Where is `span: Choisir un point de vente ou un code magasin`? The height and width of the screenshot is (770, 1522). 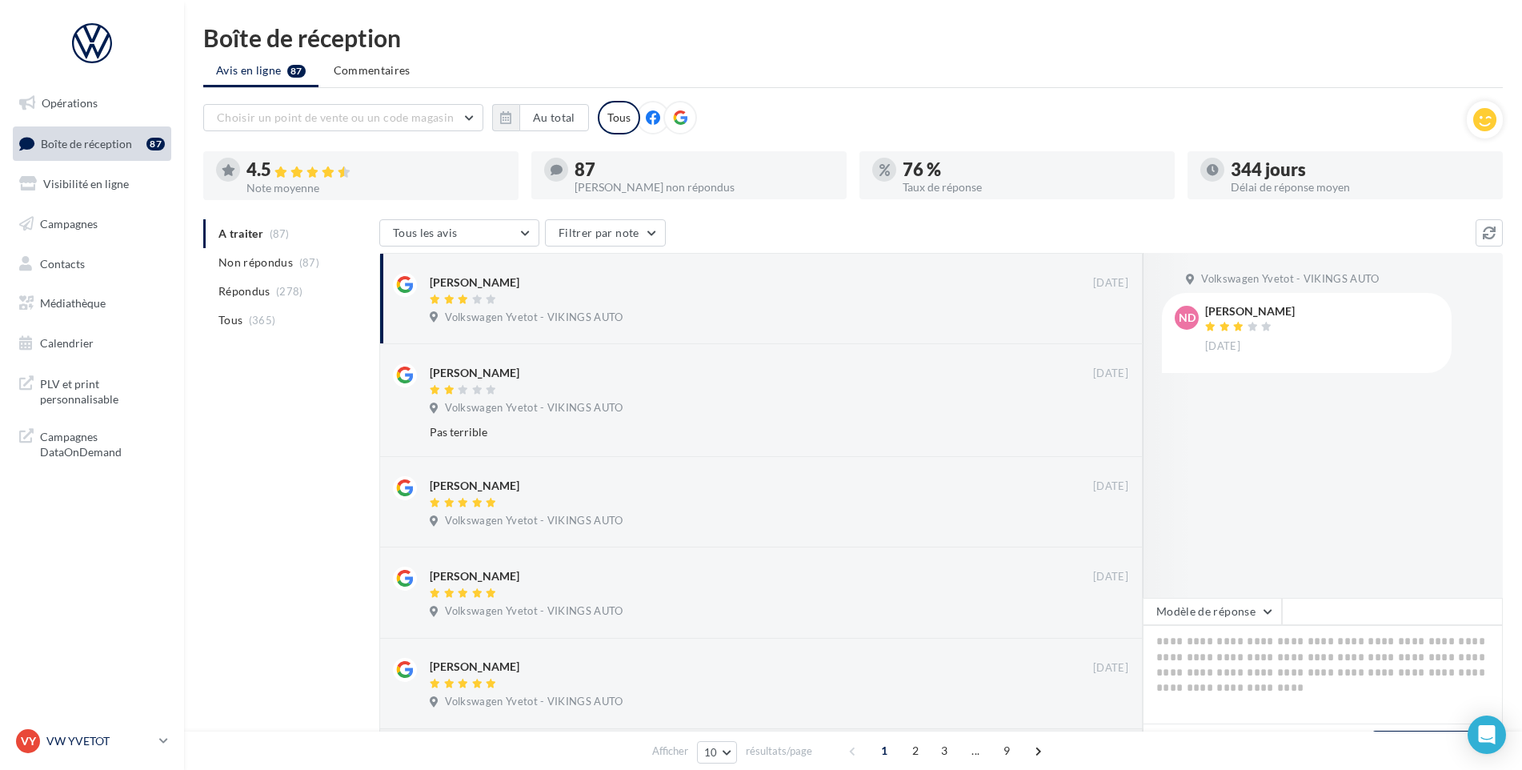
span: Choisir un point de vente ou un code magasin is located at coordinates (335, 117).